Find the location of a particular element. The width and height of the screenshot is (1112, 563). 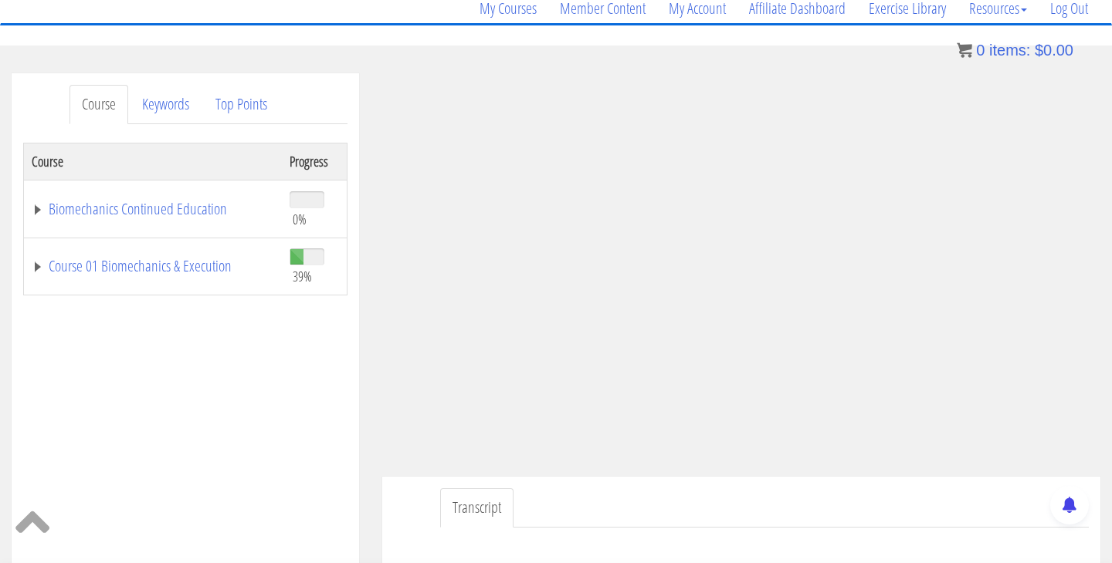

span: items: is located at coordinates (1009, 50).